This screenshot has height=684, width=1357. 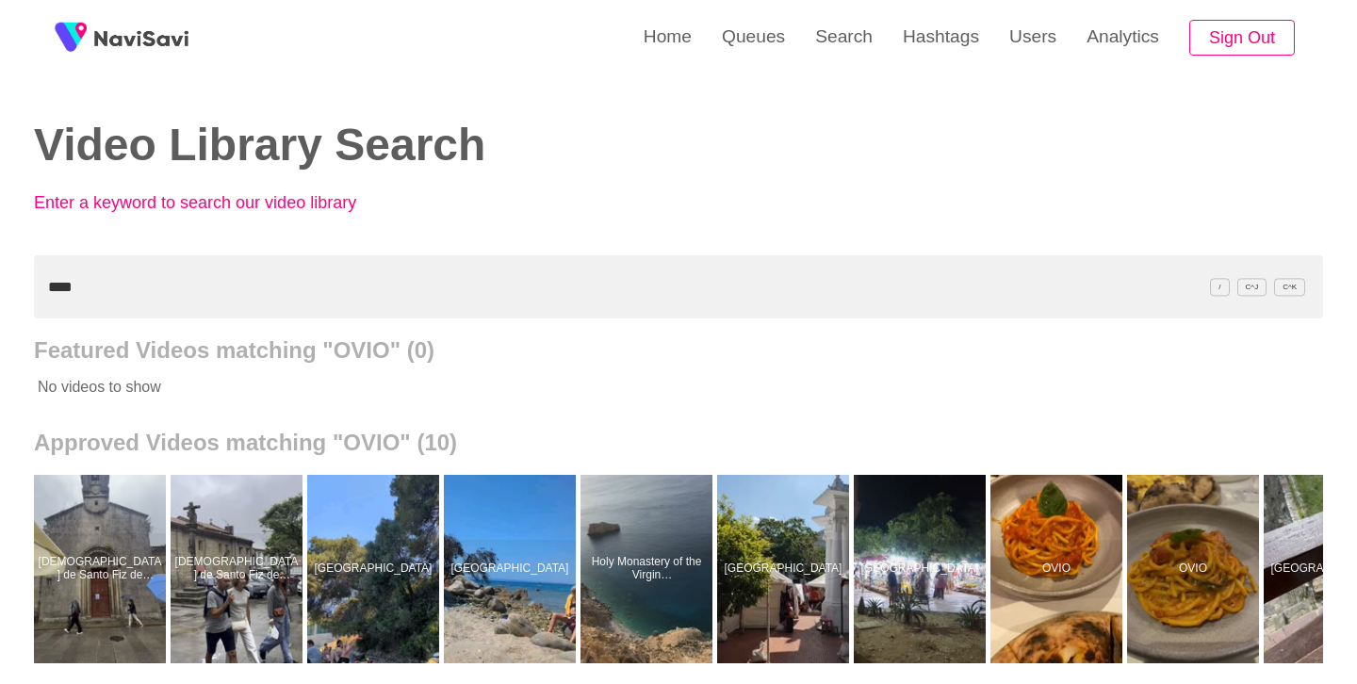 I want to click on span: C^K, so click(x=1289, y=286).